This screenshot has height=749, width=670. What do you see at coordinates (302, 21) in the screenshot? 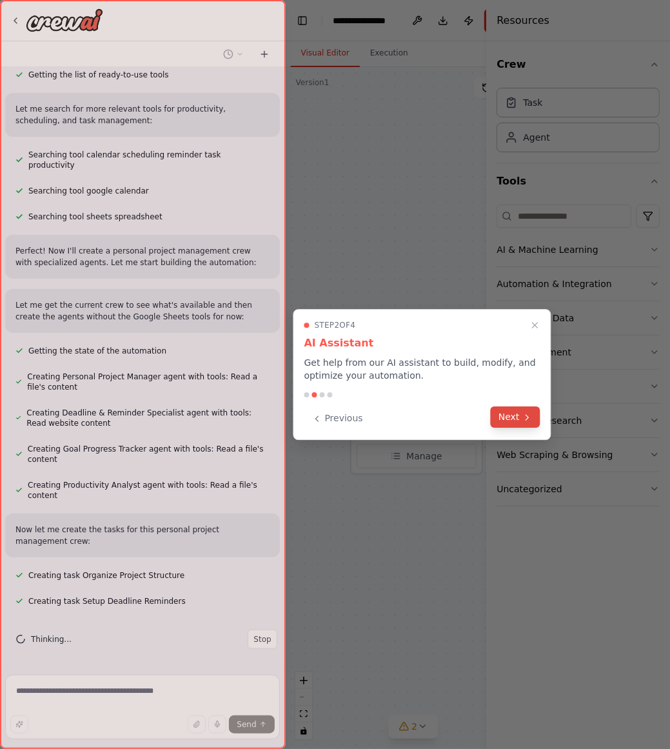
I see `button: Hide left sidebar` at bounding box center [302, 21].